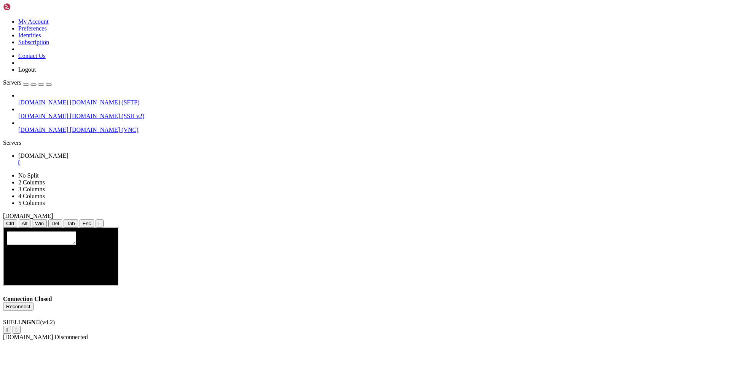  I want to click on a: h.ycloud.info, so click(373, 159).